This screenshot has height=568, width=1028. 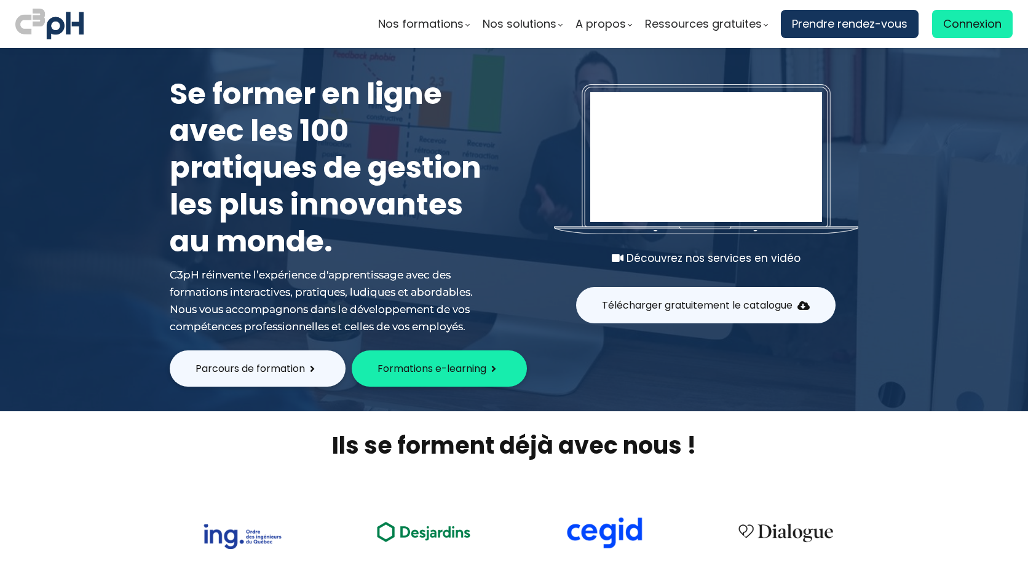 What do you see at coordinates (421, 24) in the screenshot?
I see `span: Nos formations` at bounding box center [421, 24].